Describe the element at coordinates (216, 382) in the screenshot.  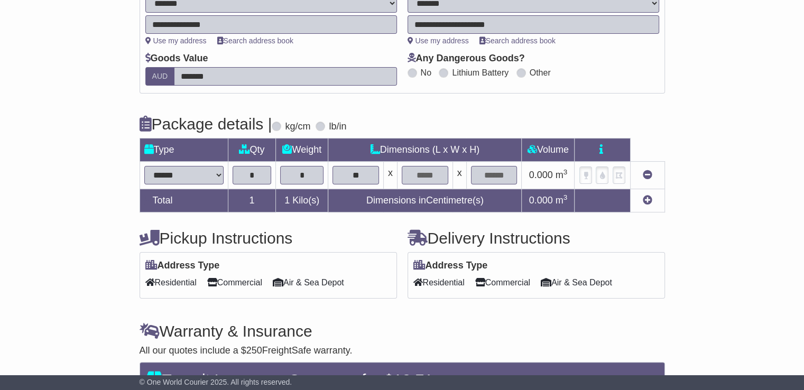
I see `span: © One World Courier 2025. All rights reserved.` at that location.